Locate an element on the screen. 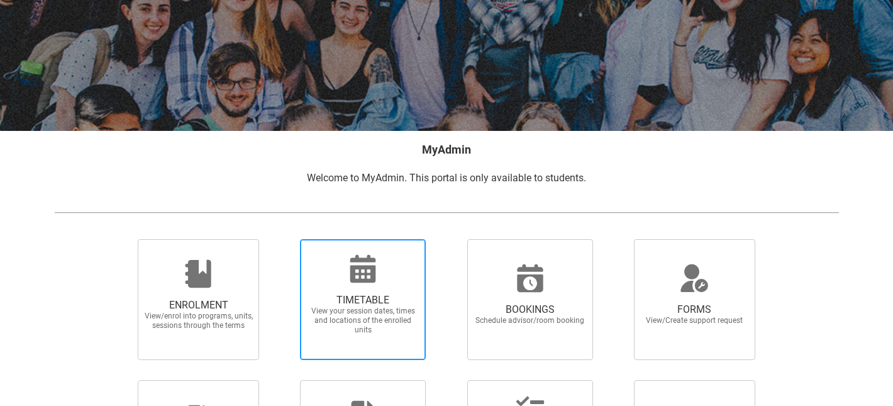  span: FORMS is located at coordinates (695, 310).